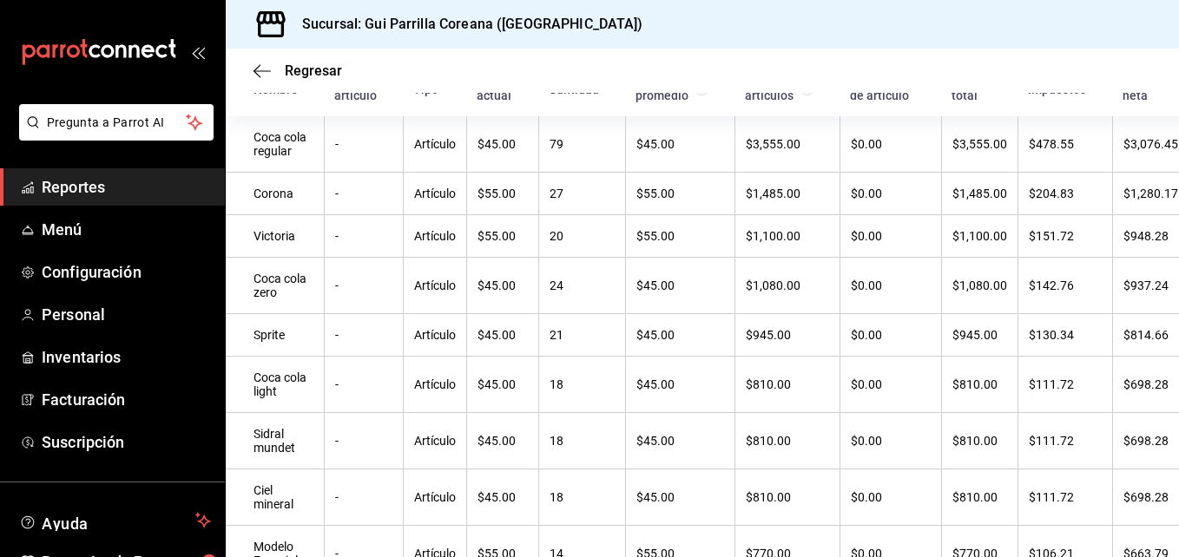 The height and width of the screenshot is (557, 1179). What do you see at coordinates (1064, 335) in the screenshot?
I see `td: $130.34` at bounding box center [1064, 335].